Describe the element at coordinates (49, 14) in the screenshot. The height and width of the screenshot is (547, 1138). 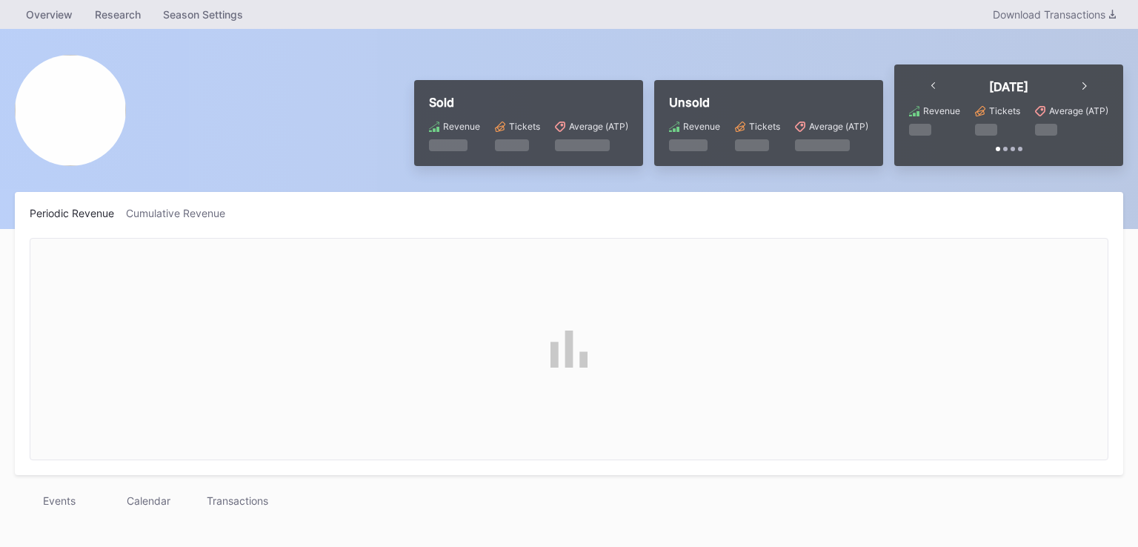
I see `a: Overview` at that location.